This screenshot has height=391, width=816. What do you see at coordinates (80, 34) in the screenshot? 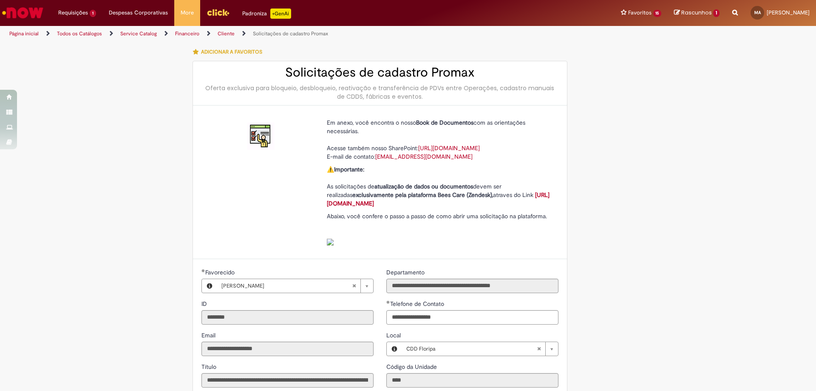
I see `a: Todos os Catálogos` at bounding box center [80, 34].